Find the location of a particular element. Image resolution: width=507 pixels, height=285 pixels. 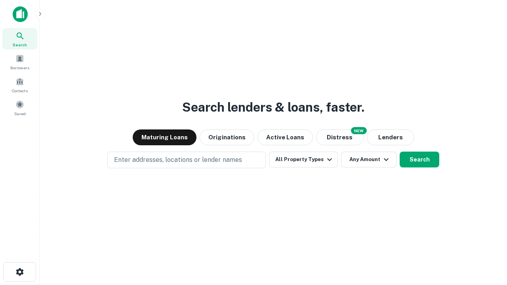

div: Search is located at coordinates (20, 39).